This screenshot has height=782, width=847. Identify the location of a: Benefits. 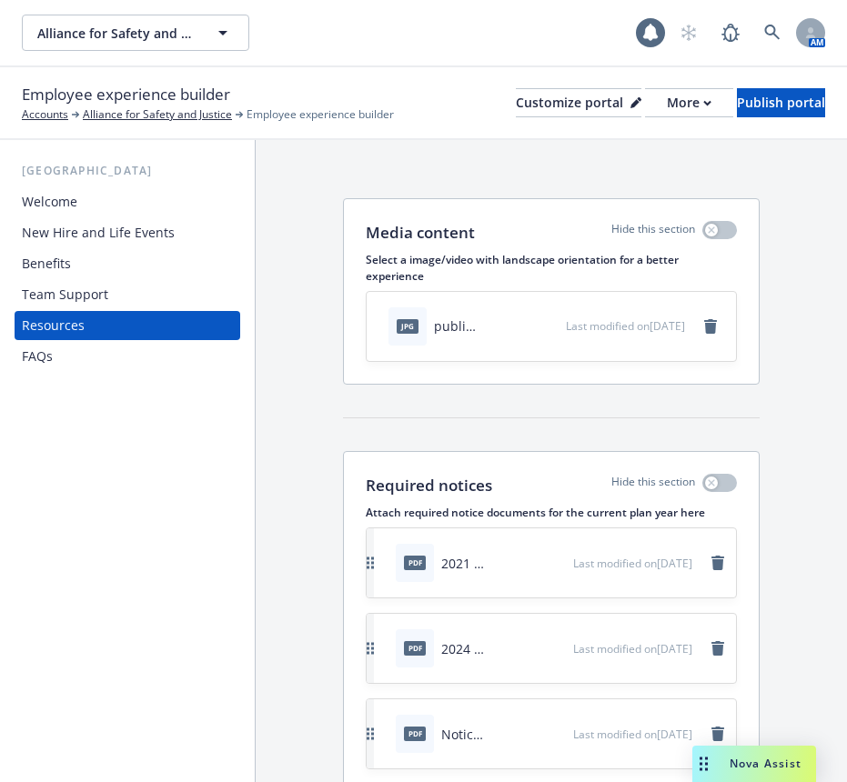
(127, 264).